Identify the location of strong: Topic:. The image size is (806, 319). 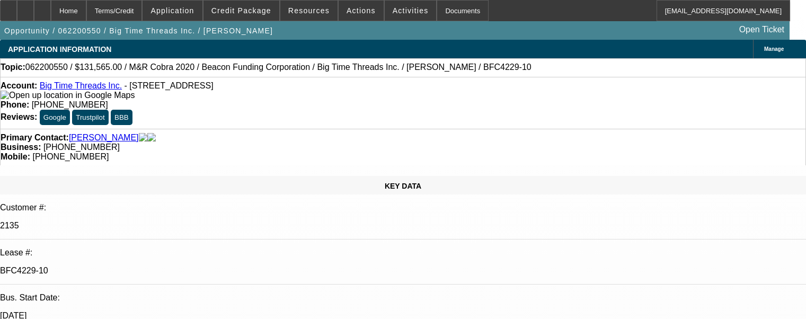
(13, 67).